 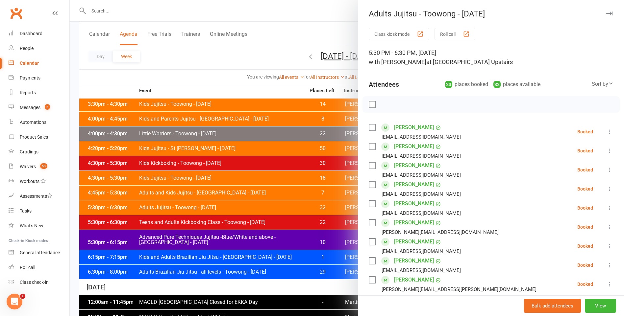 What do you see at coordinates (39, 48) in the screenshot?
I see `a: People` at bounding box center [39, 48].